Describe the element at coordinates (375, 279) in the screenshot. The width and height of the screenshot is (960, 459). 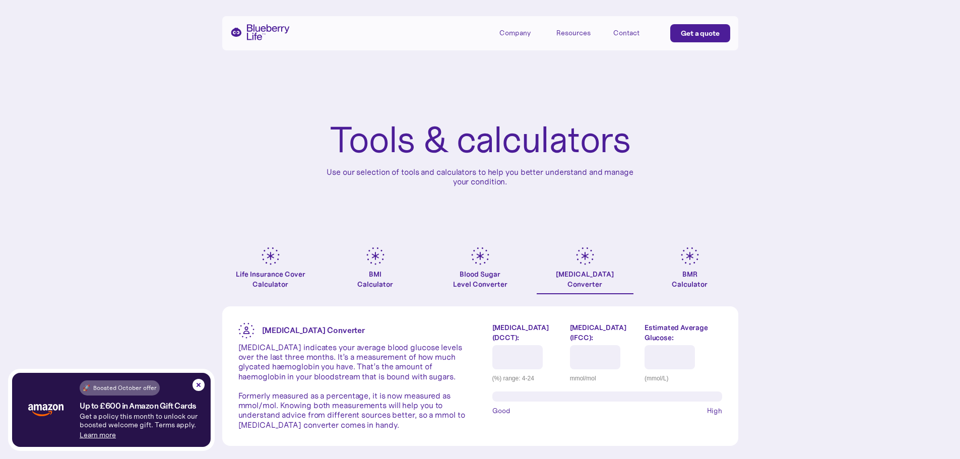
I see `div: BMI Calculator` at that location.